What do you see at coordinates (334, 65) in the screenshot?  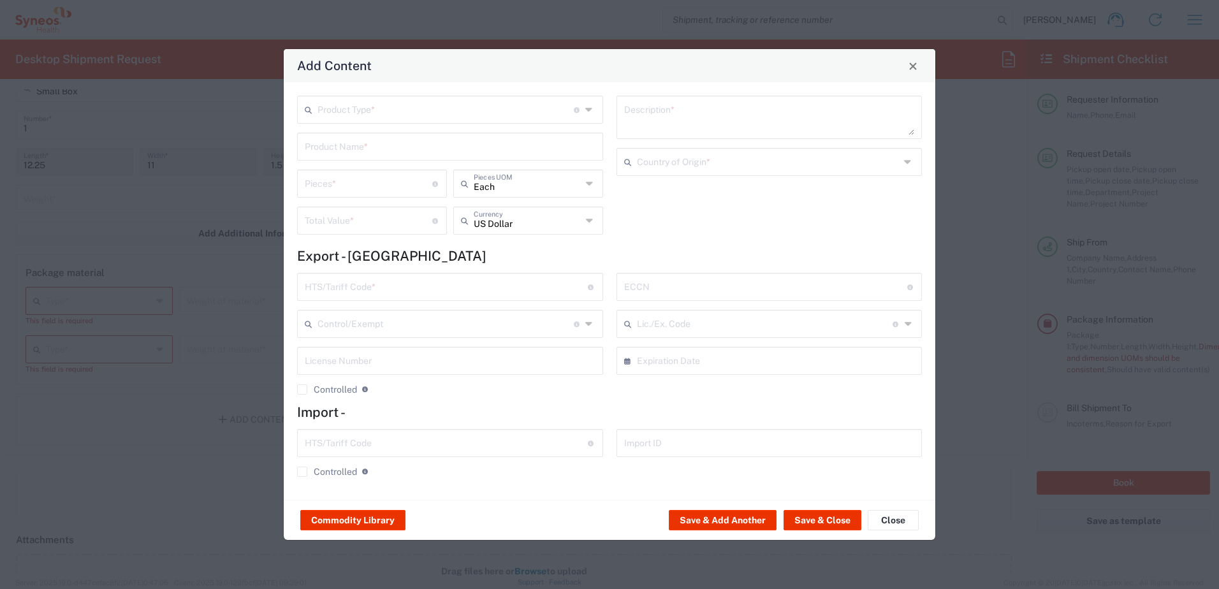 I see `h4: Add Content` at bounding box center [334, 65].